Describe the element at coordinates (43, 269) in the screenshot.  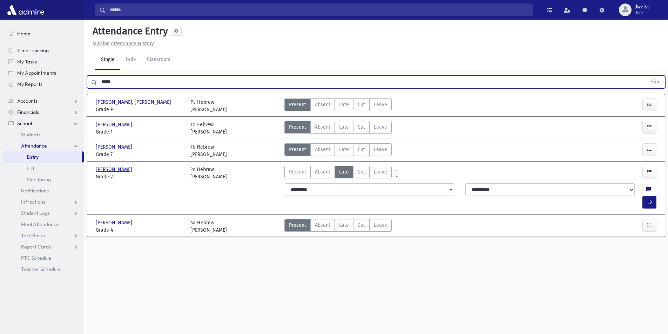
I see `a: Teacher Schedule` at that location.